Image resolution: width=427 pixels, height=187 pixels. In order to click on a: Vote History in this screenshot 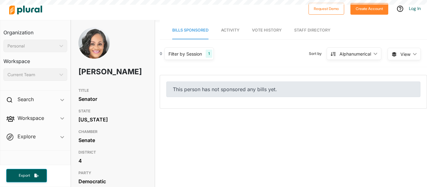, I will do `click(267, 30)`.